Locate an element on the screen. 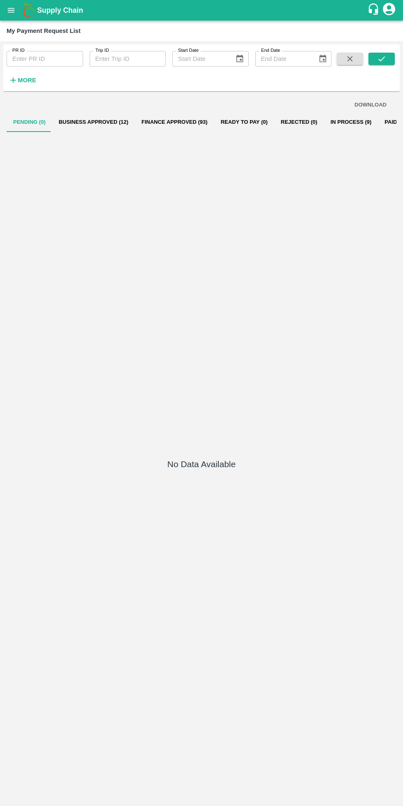 The image size is (403, 806). button: More is located at coordinates (22, 80).